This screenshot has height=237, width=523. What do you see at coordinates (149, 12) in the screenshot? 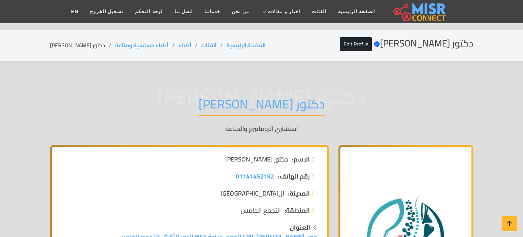
I see `a: لوحة التحكم` at bounding box center [149, 12].